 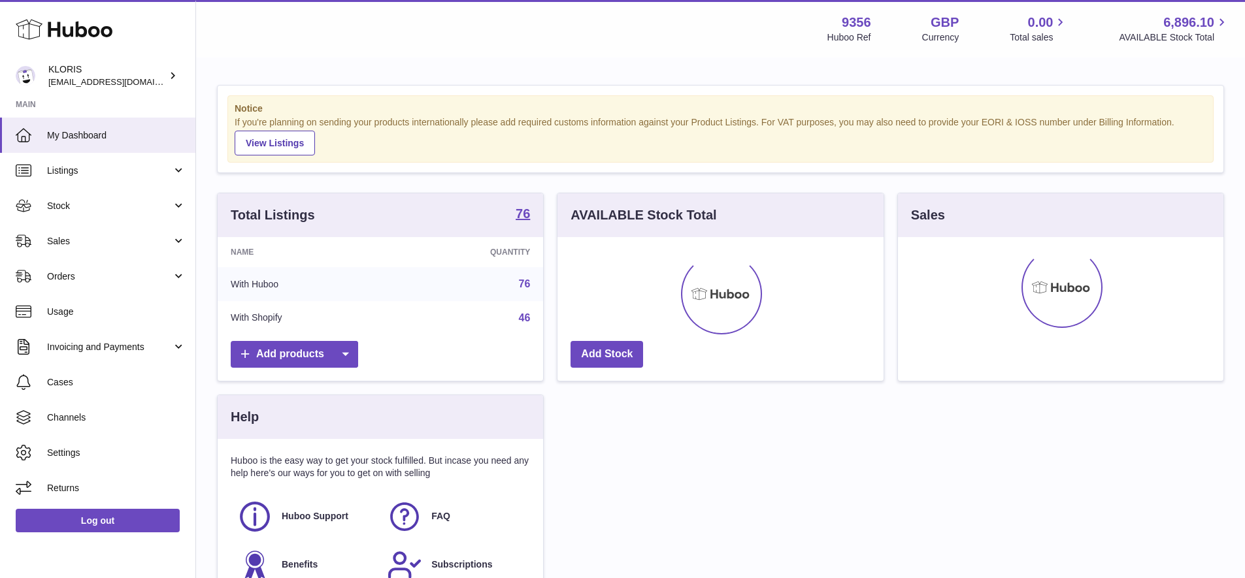 What do you see at coordinates (109, 241) in the screenshot?
I see `span: Sales` at bounding box center [109, 241].